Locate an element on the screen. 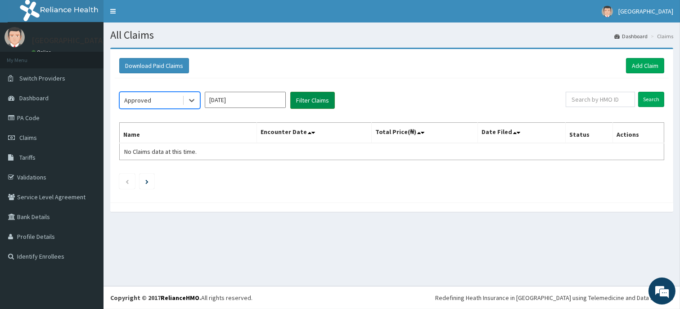  th: Name is located at coordinates (188, 133).